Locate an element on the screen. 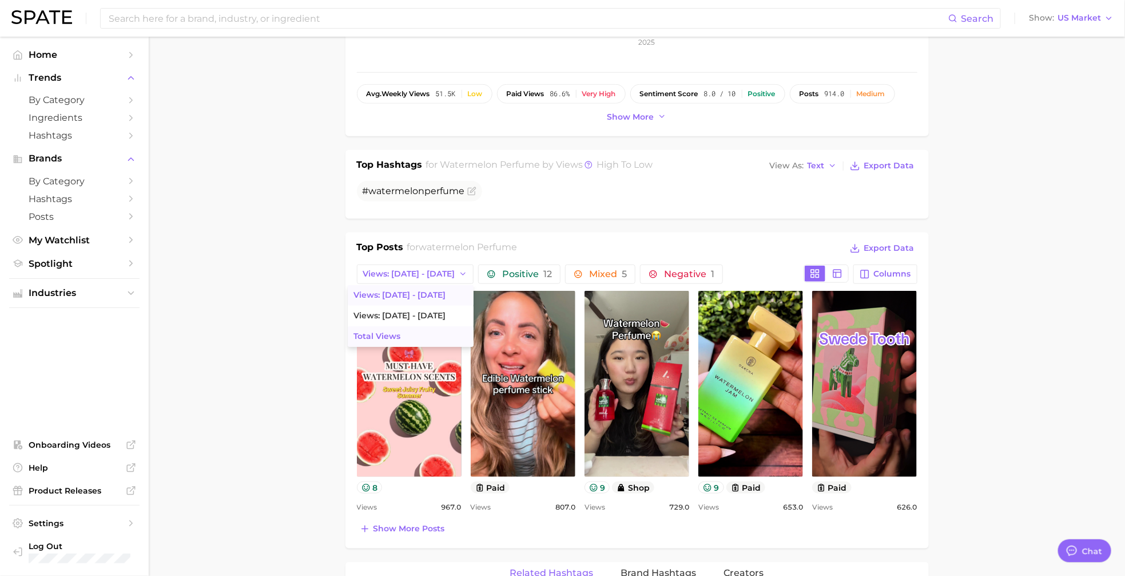 The image size is (1125, 576). div: Positive is located at coordinates (762, 94).